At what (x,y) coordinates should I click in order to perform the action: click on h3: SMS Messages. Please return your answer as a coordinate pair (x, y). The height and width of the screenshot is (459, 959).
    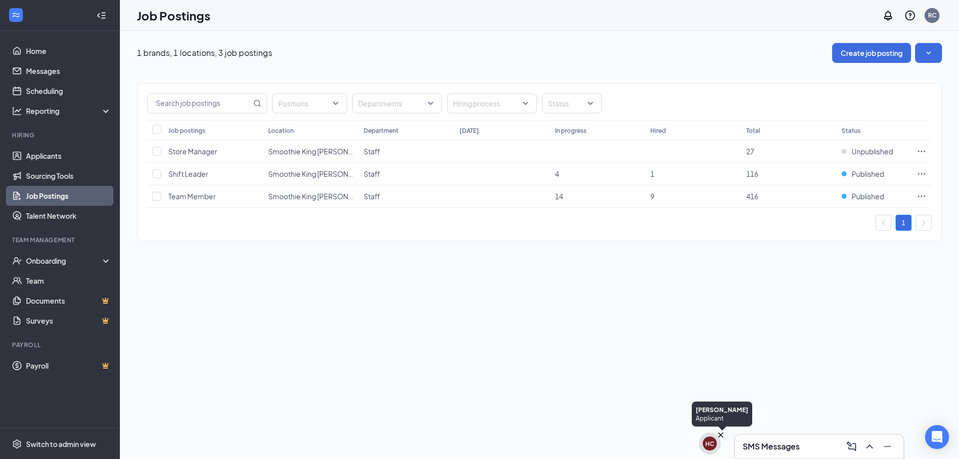
    Looking at the image, I should click on (772, 447).